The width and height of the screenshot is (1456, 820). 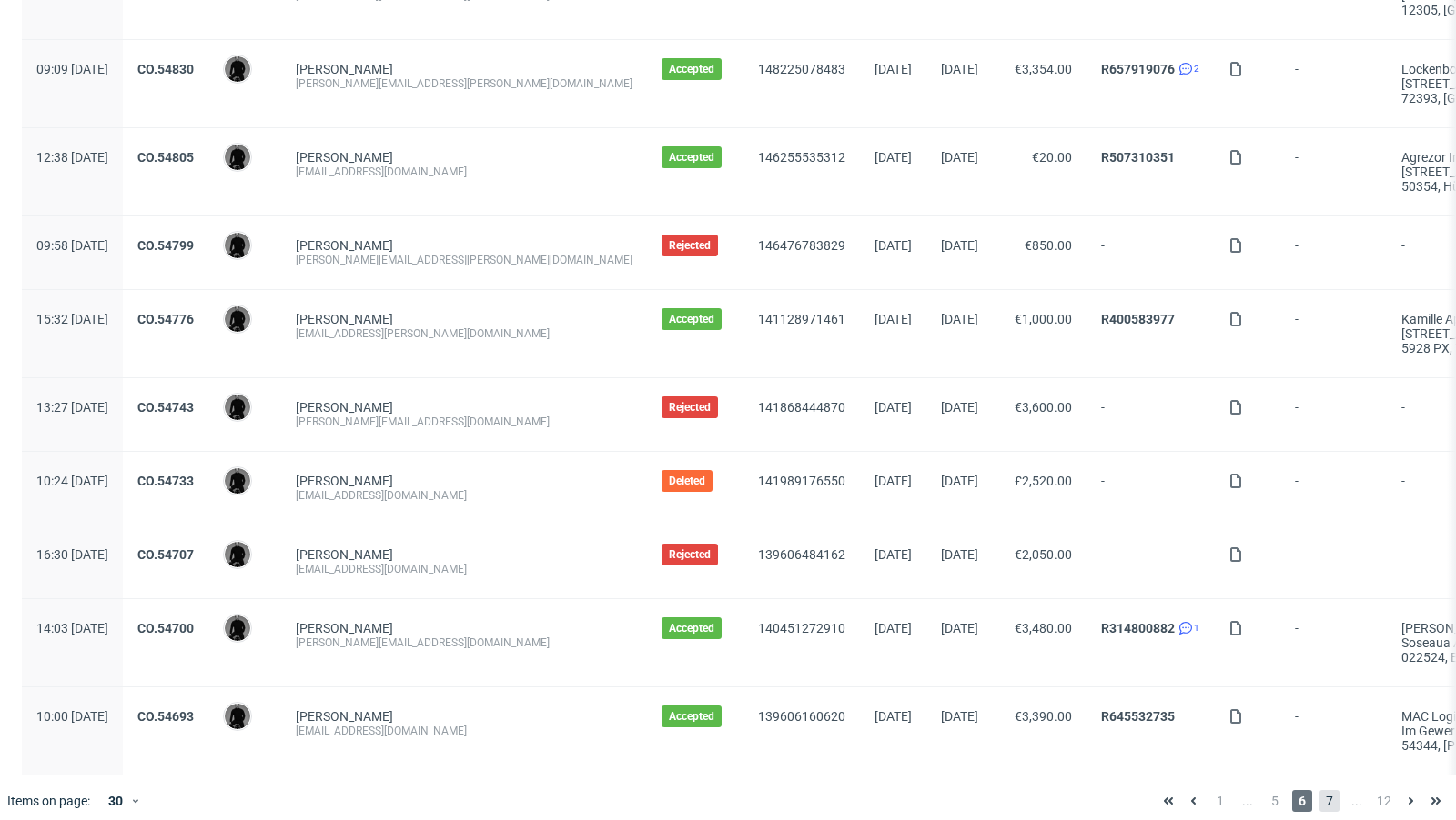 What do you see at coordinates (1329, 801) in the screenshot?
I see `span: 7` at bounding box center [1329, 801].